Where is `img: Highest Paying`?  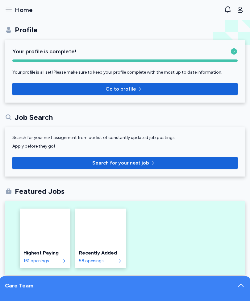
img: Highest Paying is located at coordinates (45, 225).